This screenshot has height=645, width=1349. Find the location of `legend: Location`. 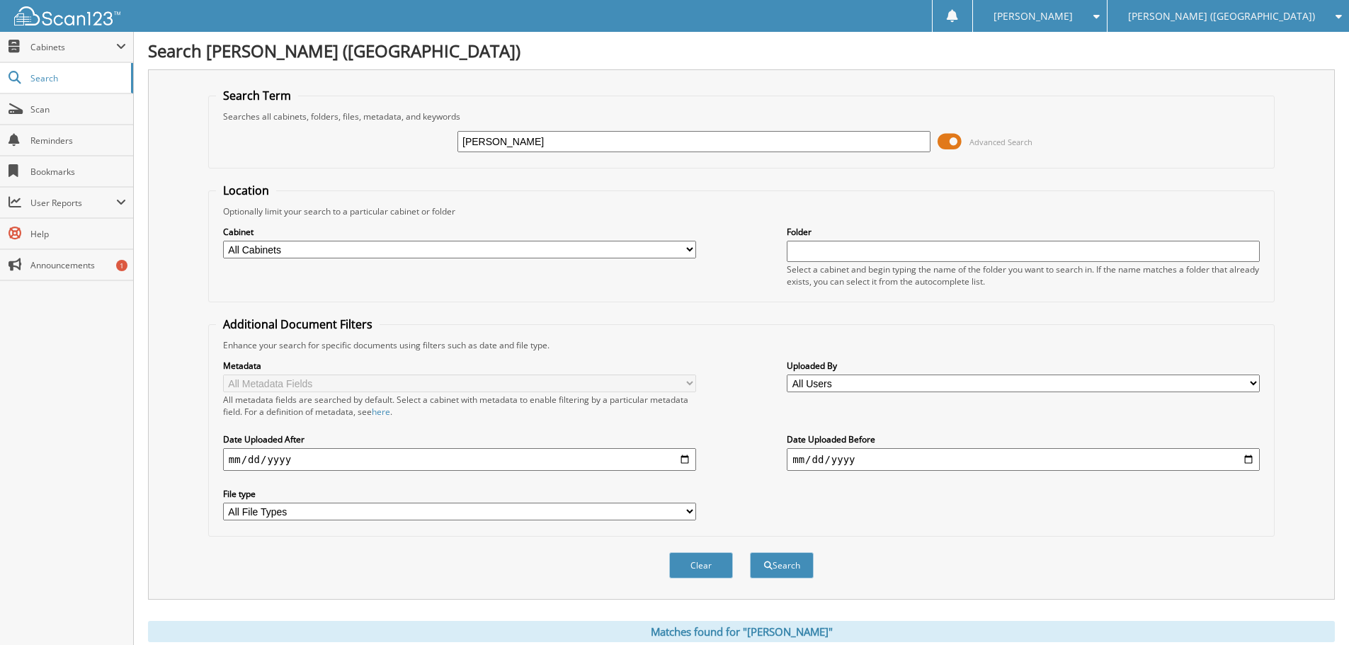

legend: Location is located at coordinates (246, 190).